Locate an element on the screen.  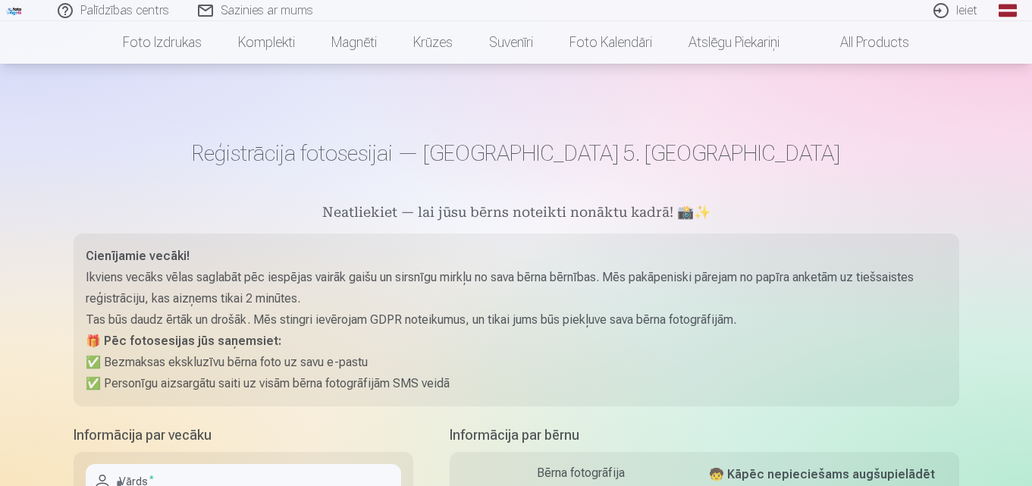
p: Tas būs daudz ērtāk un drošāk. Mēs stingri ievērojam GDPR noteikumus, un tikai jums būs piekļuve ... is located at coordinates (516, 320).